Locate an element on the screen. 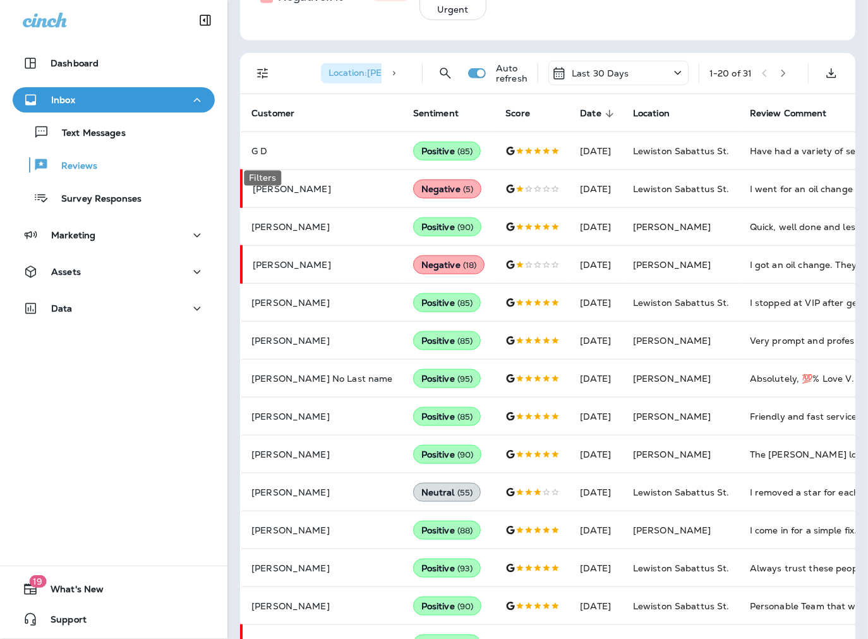 The width and height of the screenshot is (868, 639). p: Marketing is located at coordinates (73, 235).